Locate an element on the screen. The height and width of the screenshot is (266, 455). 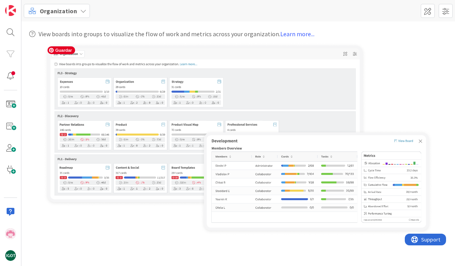
span: Guardar is located at coordinates (61, 50).